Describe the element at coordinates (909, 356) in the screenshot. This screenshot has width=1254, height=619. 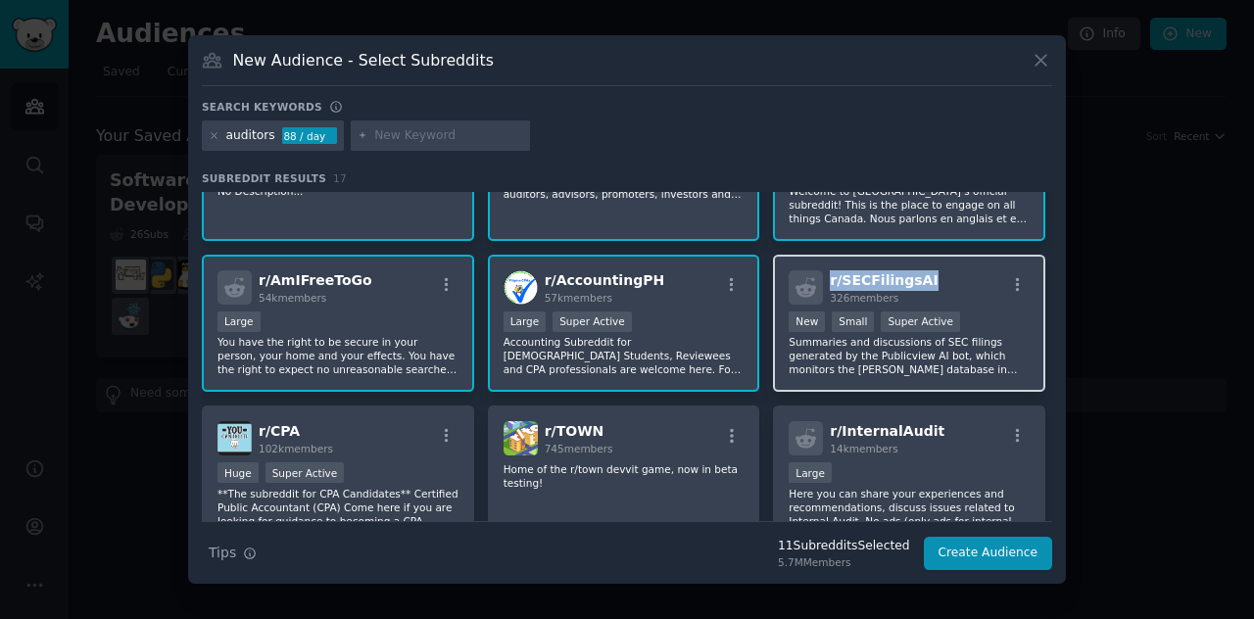
I see `p: Summaries and discussions of SEC filings generated by the Publicview AI bot, which monitors the [...` at that location.